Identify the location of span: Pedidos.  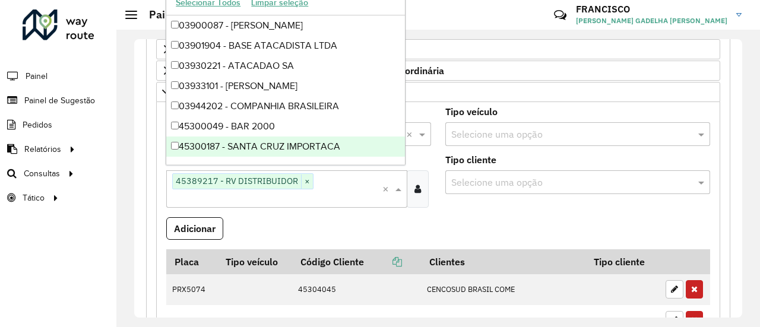
(37, 125).